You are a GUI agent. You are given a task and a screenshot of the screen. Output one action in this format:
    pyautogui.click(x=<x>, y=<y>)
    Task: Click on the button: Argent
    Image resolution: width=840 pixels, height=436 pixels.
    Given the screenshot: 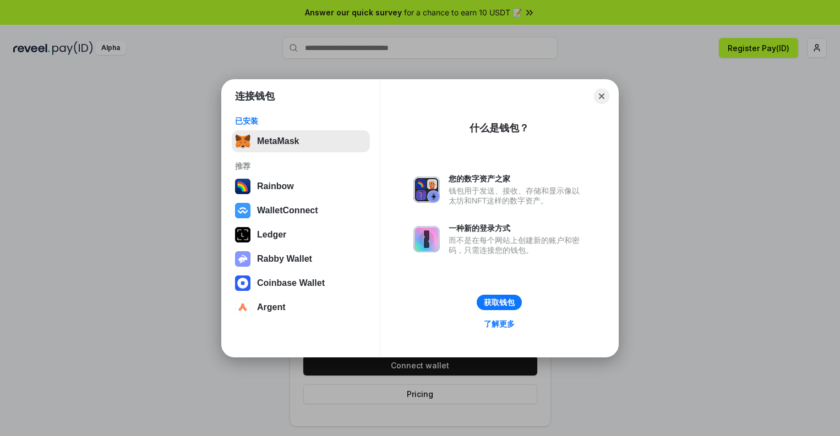 What is the action you would take?
    pyautogui.click(x=301, y=308)
    